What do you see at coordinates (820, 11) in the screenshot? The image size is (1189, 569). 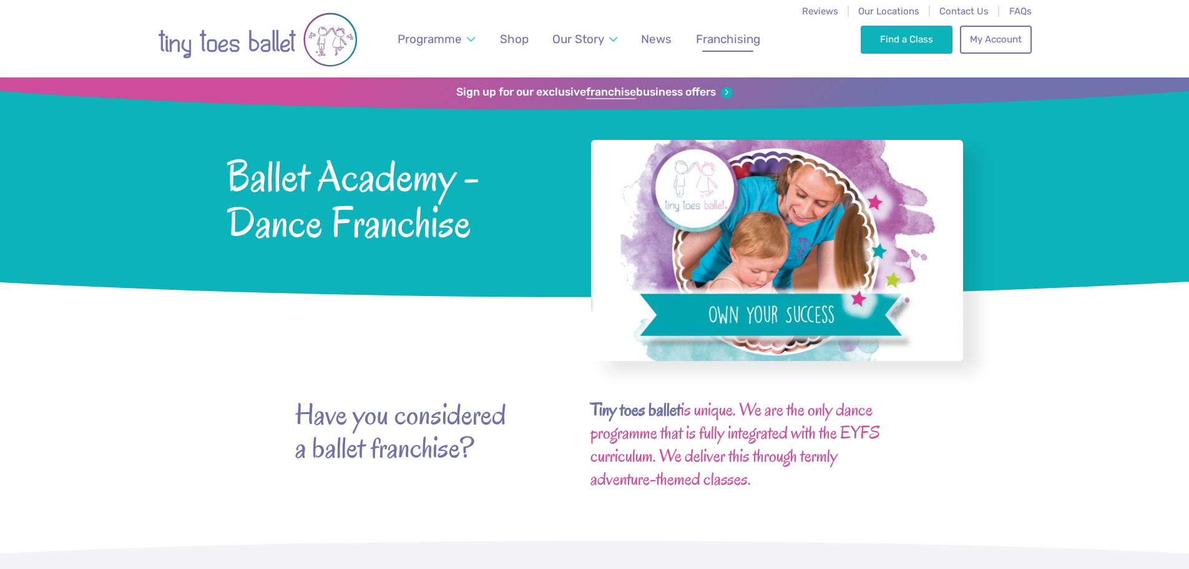 I see `span: Reviews` at bounding box center [820, 11].